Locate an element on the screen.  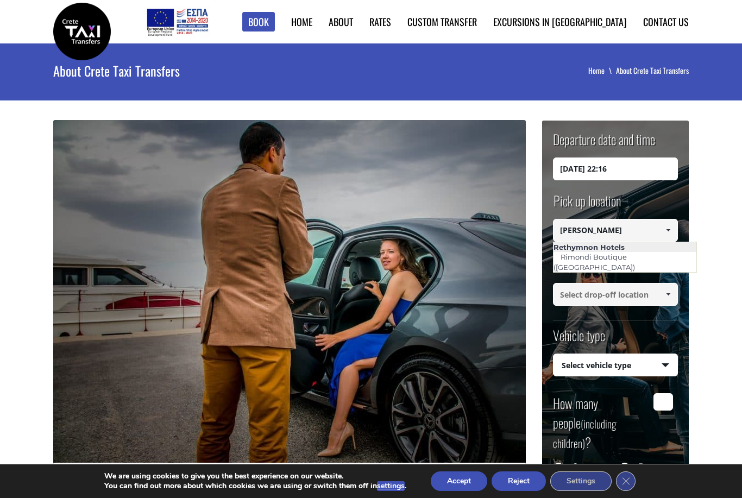
a: Crete Taxi Transfers | No1 Reliable Crete Taxi Transfers | Crete Taxi Transfers is located at coordinates (82, 30).